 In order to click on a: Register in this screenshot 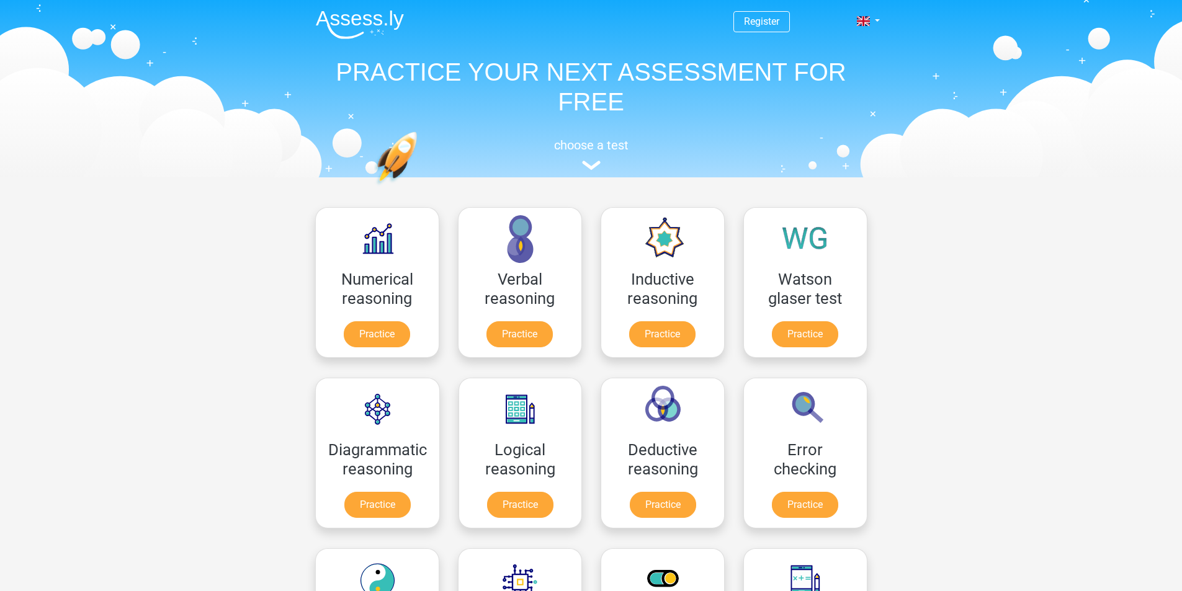, I will do `click(761, 21)`.